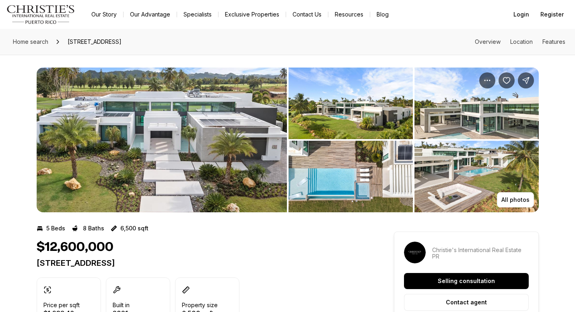 This screenshot has width=575, height=312. I want to click on a: Skip to: Location, so click(521, 41).